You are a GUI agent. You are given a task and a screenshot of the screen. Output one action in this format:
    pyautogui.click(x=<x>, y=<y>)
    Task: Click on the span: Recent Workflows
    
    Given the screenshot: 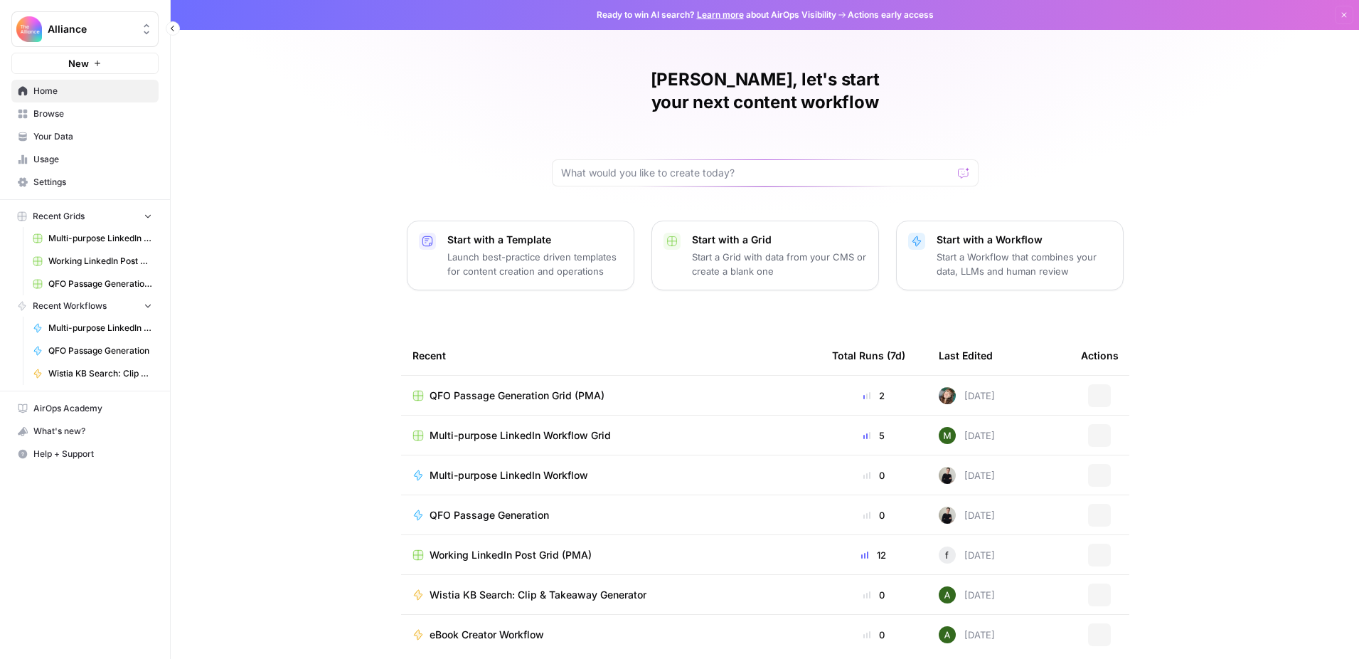 What is the action you would take?
    pyautogui.click(x=70, y=306)
    